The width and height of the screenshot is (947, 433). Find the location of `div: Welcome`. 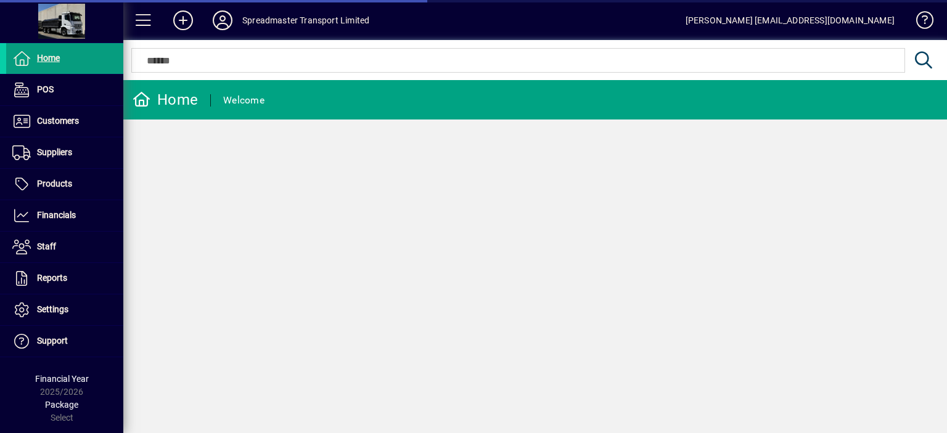

div: Welcome is located at coordinates (243, 100).